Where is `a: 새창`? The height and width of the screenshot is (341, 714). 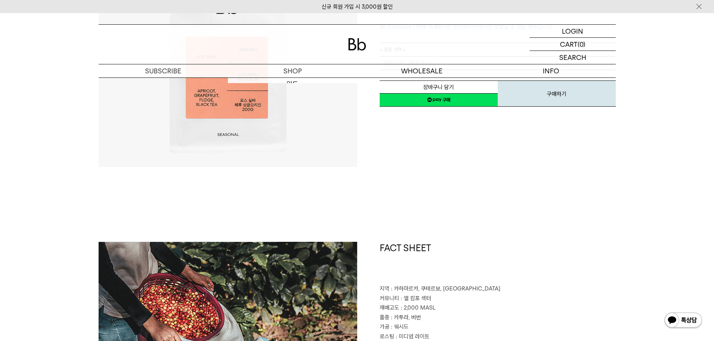
a: 새창 is located at coordinates (438, 100).